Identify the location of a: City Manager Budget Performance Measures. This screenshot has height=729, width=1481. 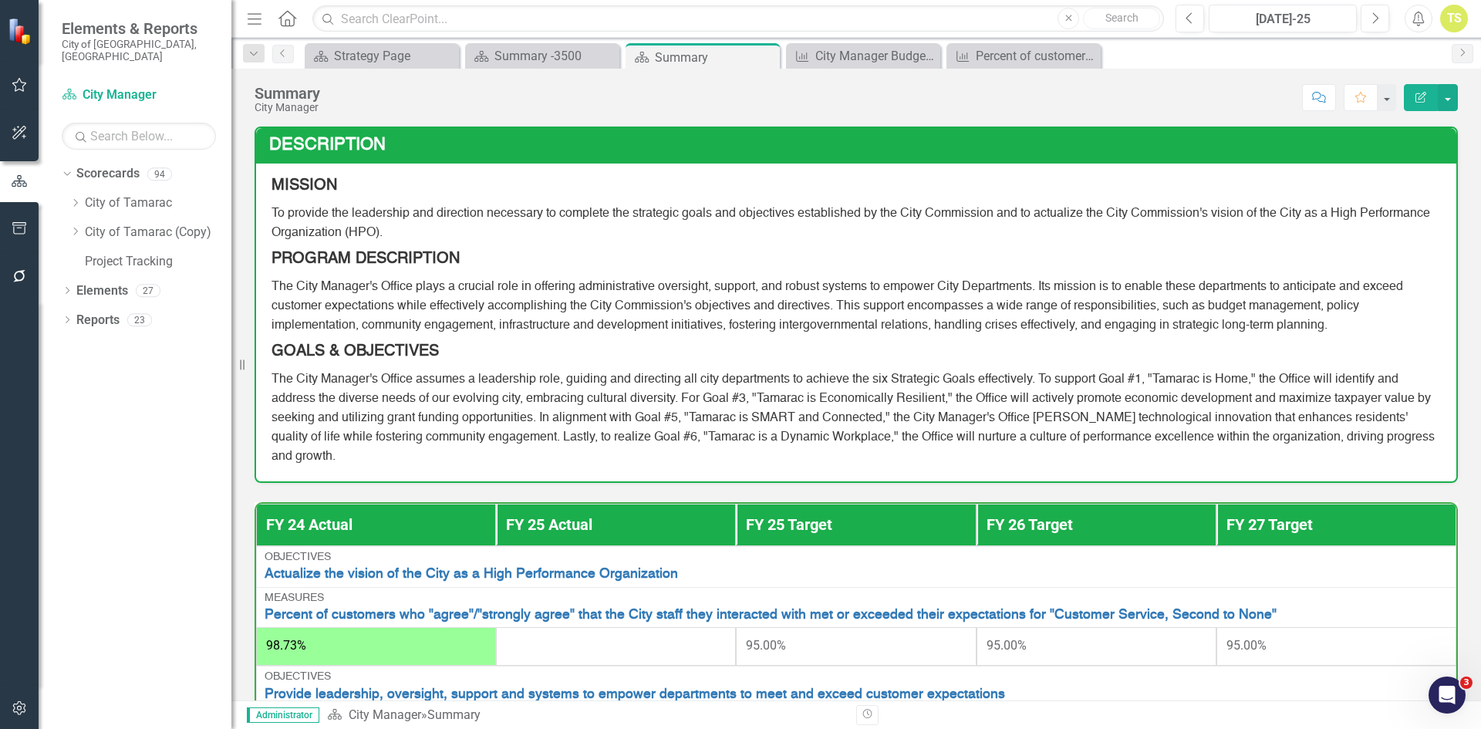
(863, 56).